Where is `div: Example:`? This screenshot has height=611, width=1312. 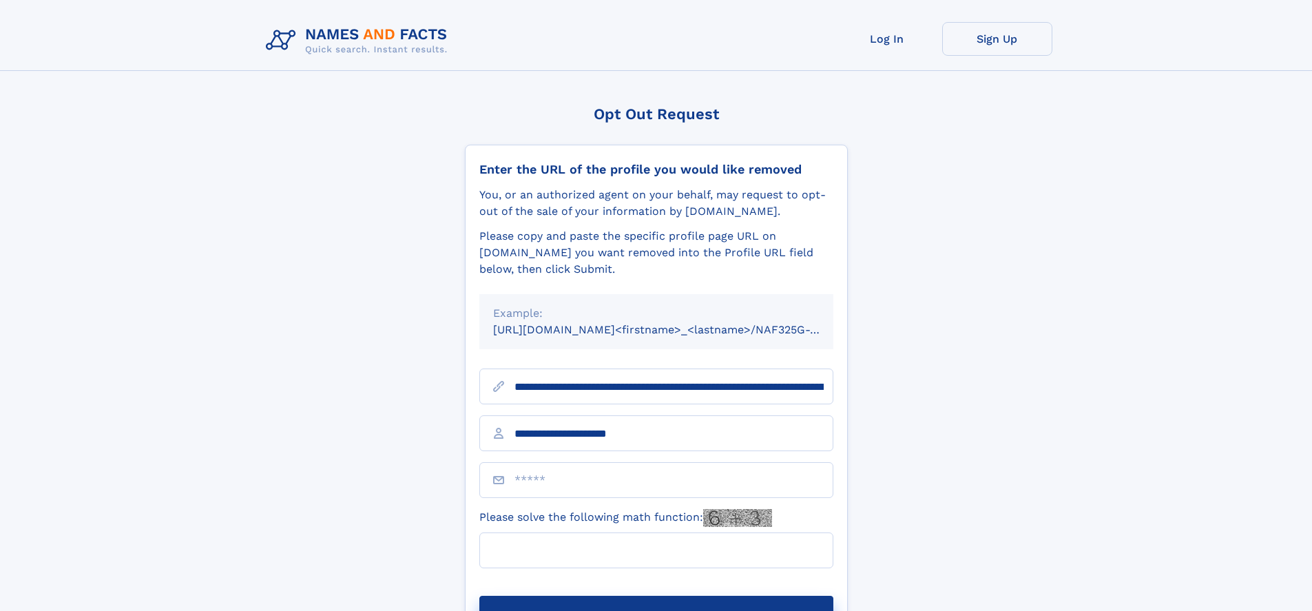 div: Example: is located at coordinates (656, 313).